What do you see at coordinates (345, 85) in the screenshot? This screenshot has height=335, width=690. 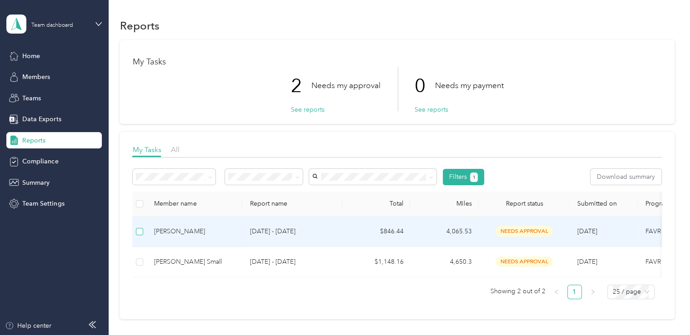 I see `p: Needs my approval` at bounding box center [345, 85].